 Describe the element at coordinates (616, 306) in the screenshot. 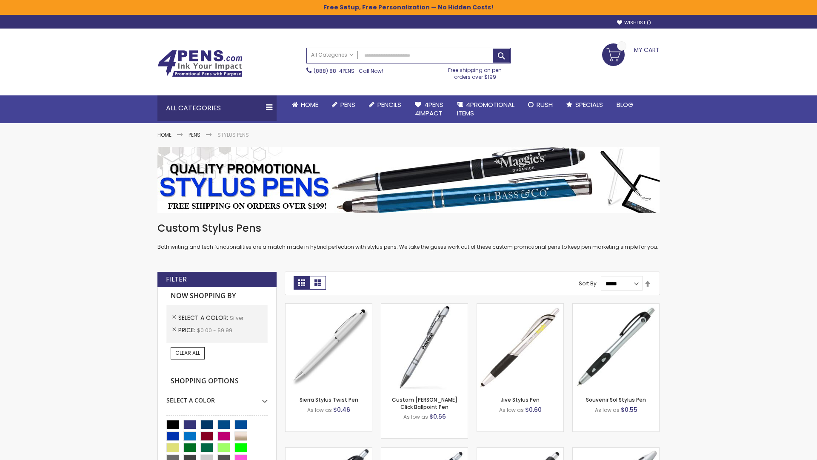

I see `a: Souvenir Sol Stylus Pen-Silver` at that location.